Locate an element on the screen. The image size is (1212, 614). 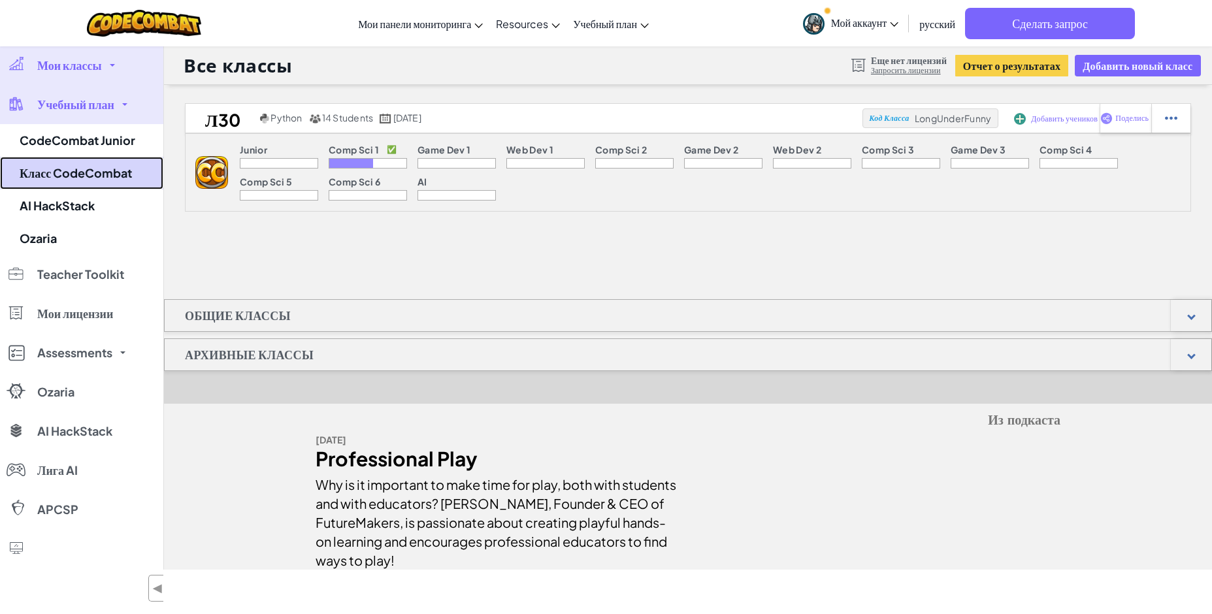
span: Мои панели мониторинга is located at coordinates (414, 24).